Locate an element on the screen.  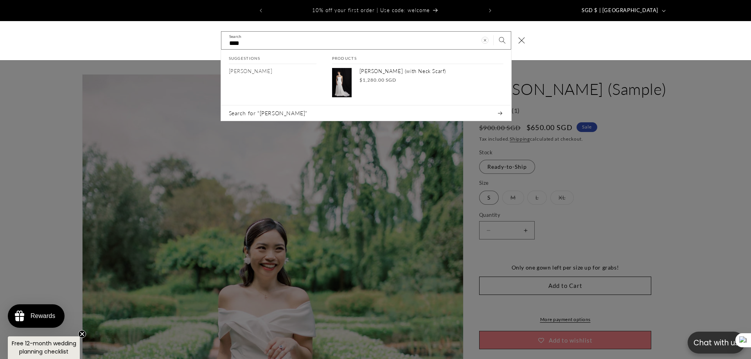
button: Open chatbox is located at coordinates (716, 343).